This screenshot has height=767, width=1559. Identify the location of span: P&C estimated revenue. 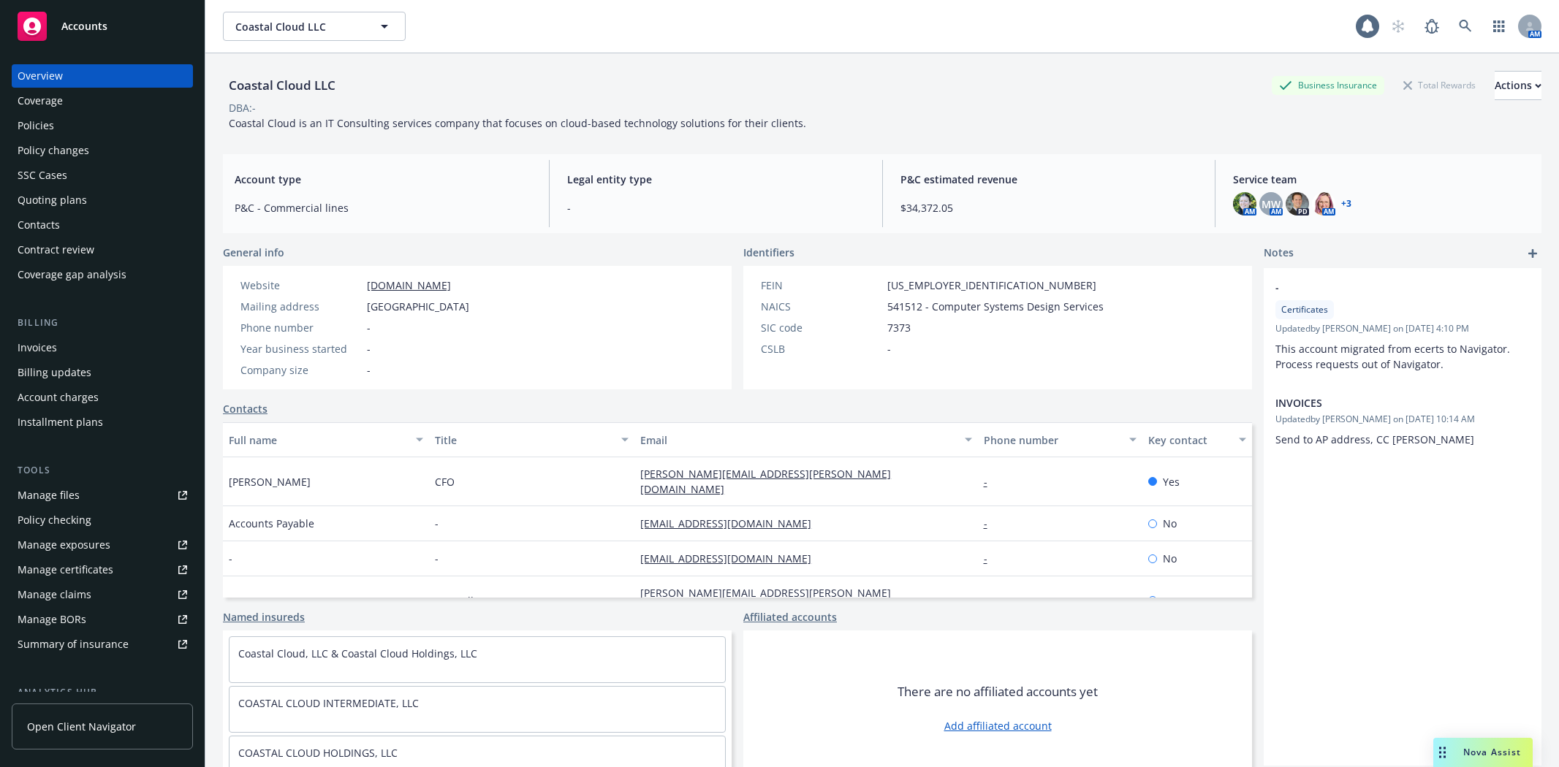
(1049, 179).